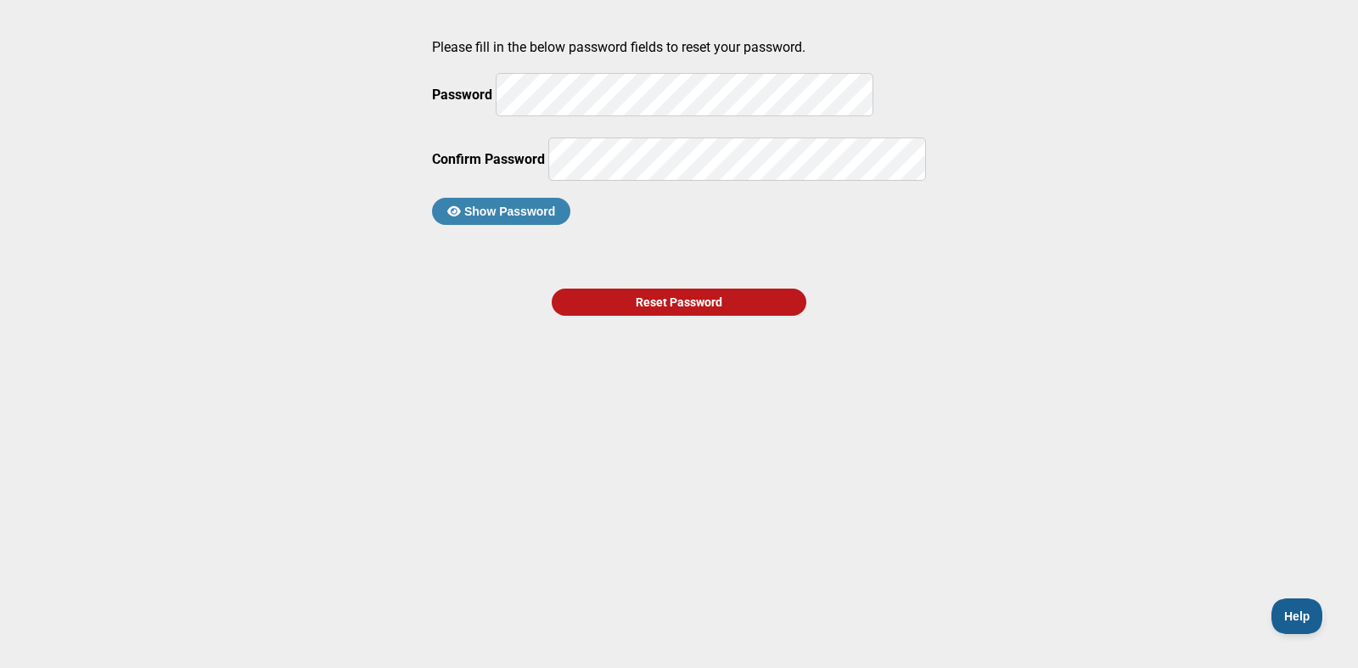 The image size is (1358, 668). Describe the element at coordinates (679, 302) in the screenshot. I see `div: Reset Password` at that location.